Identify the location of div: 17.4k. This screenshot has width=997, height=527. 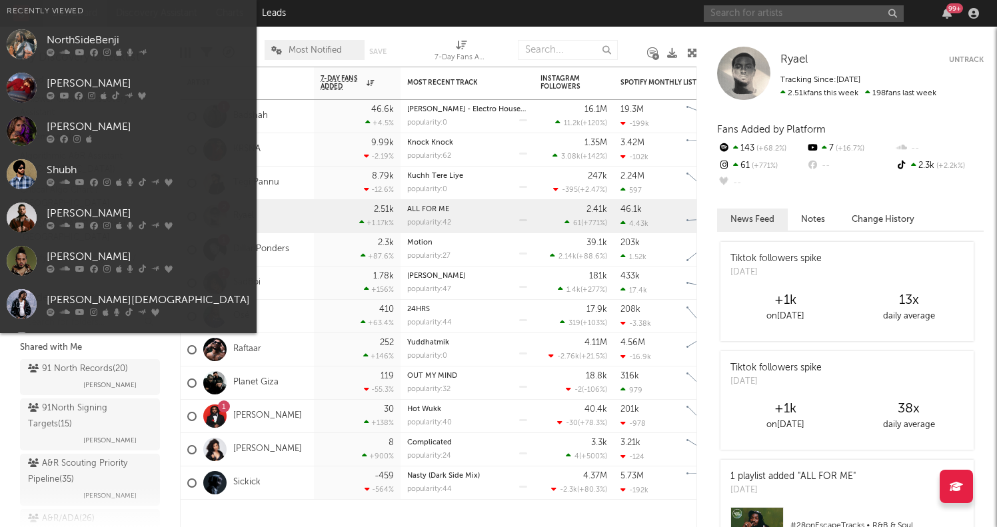
(634, 290).